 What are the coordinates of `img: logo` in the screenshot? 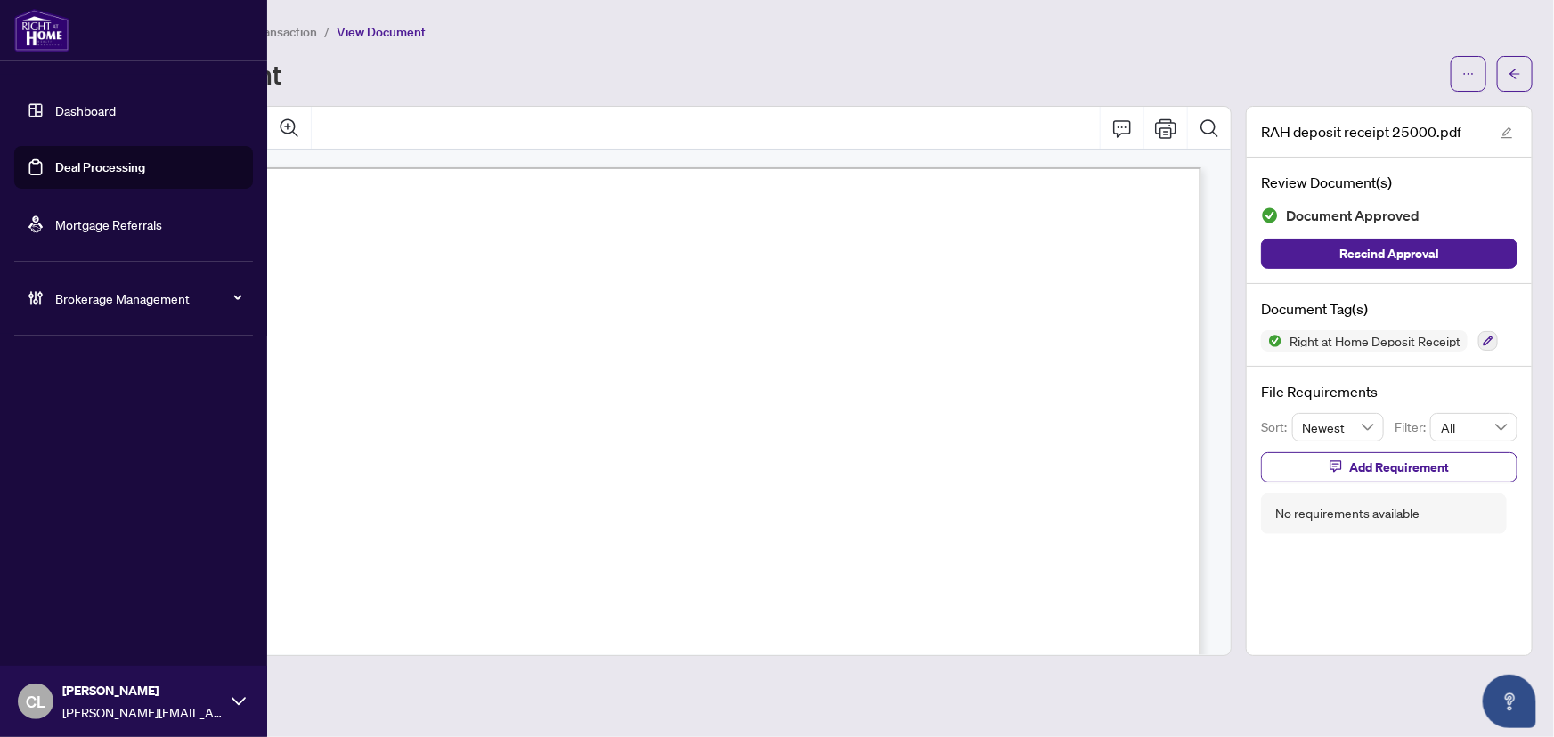 It's located at (42, 30).